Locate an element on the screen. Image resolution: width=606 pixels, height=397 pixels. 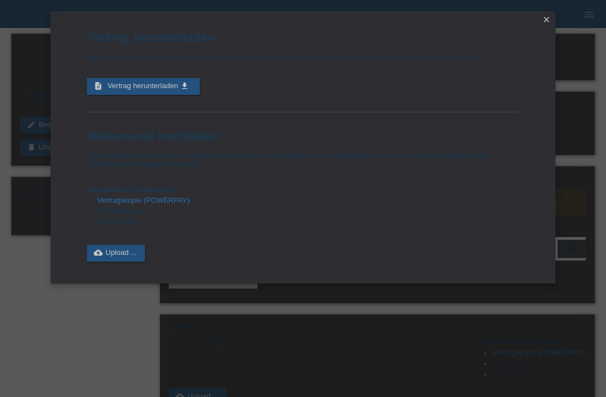
a: cloud_uploadUpload ... is located at coordinates (116, 253).